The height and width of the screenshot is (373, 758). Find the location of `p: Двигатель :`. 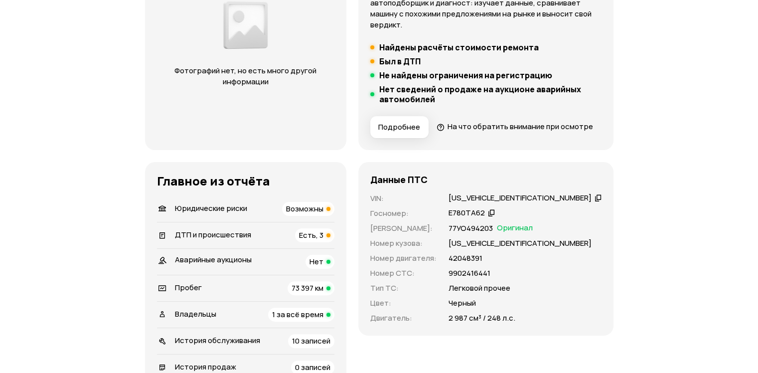

p: Двигатель : is located at coordinates (403, 318).